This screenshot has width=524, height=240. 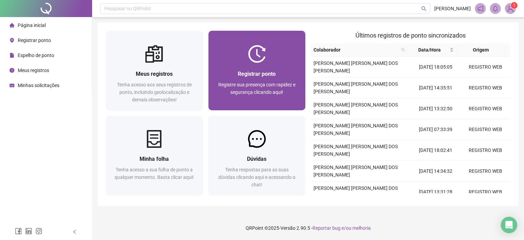 I want to click on span: Página inicial, so click(x=32, y=25).